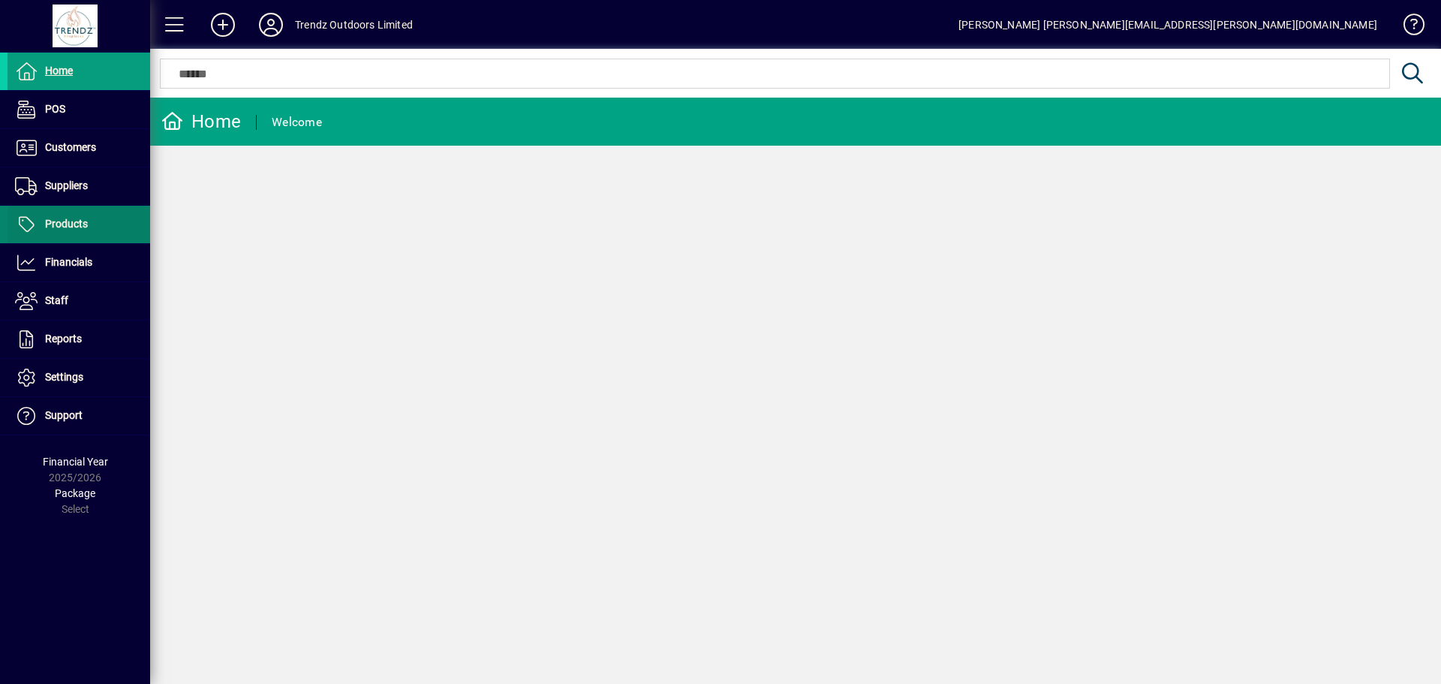 This screenshot has width=1441, height=684. Describe the element at coordinates (271, 25) in the screenshot. I see `button: Profile` at that location.